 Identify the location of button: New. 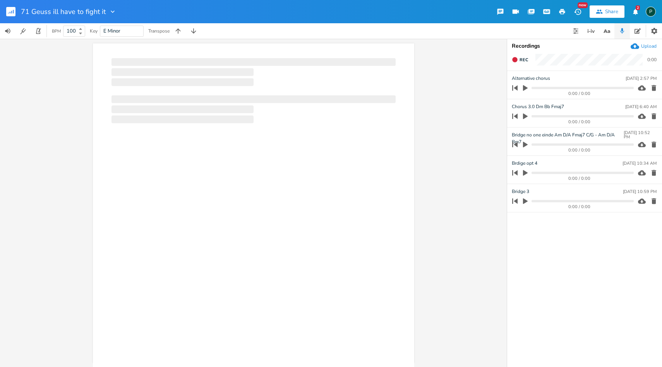
(577, 12).